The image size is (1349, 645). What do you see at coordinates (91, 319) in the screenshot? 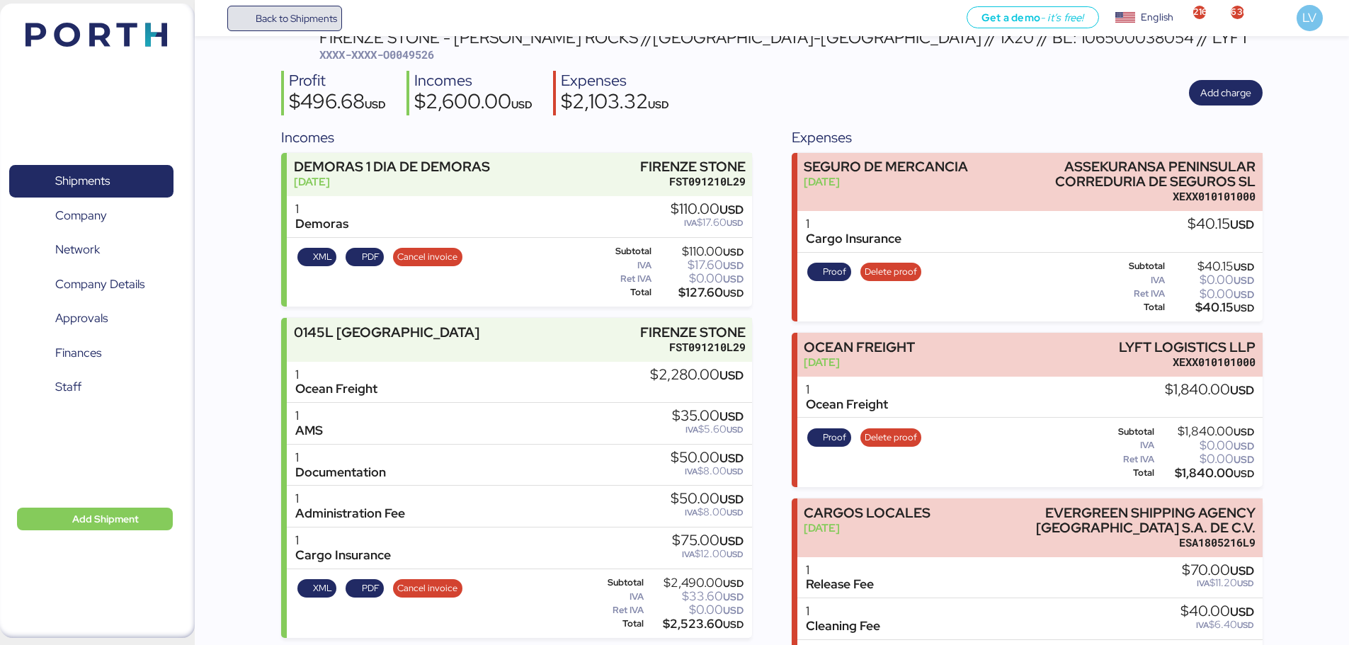
I see `a: Approvals` at bounding box center [91, 319].